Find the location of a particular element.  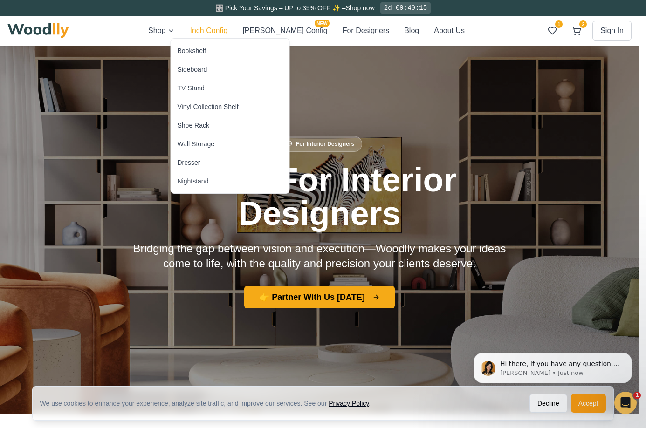

p: Message from Anna, sent Just now is located at coordinates (101, 40).